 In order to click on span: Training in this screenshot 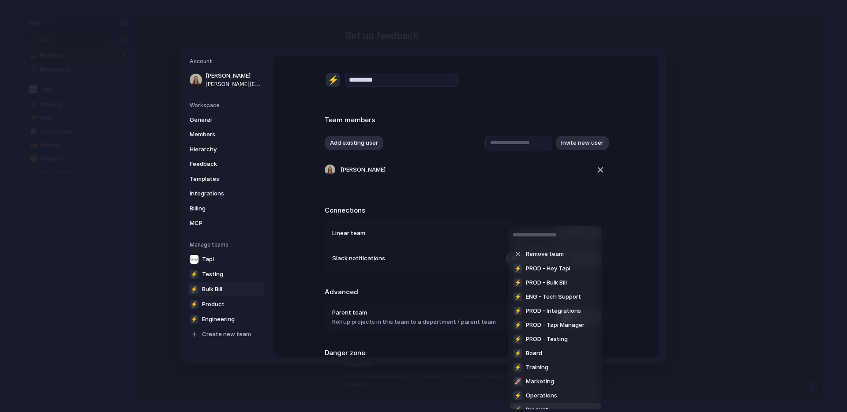, I will do `click(537, 367)`.